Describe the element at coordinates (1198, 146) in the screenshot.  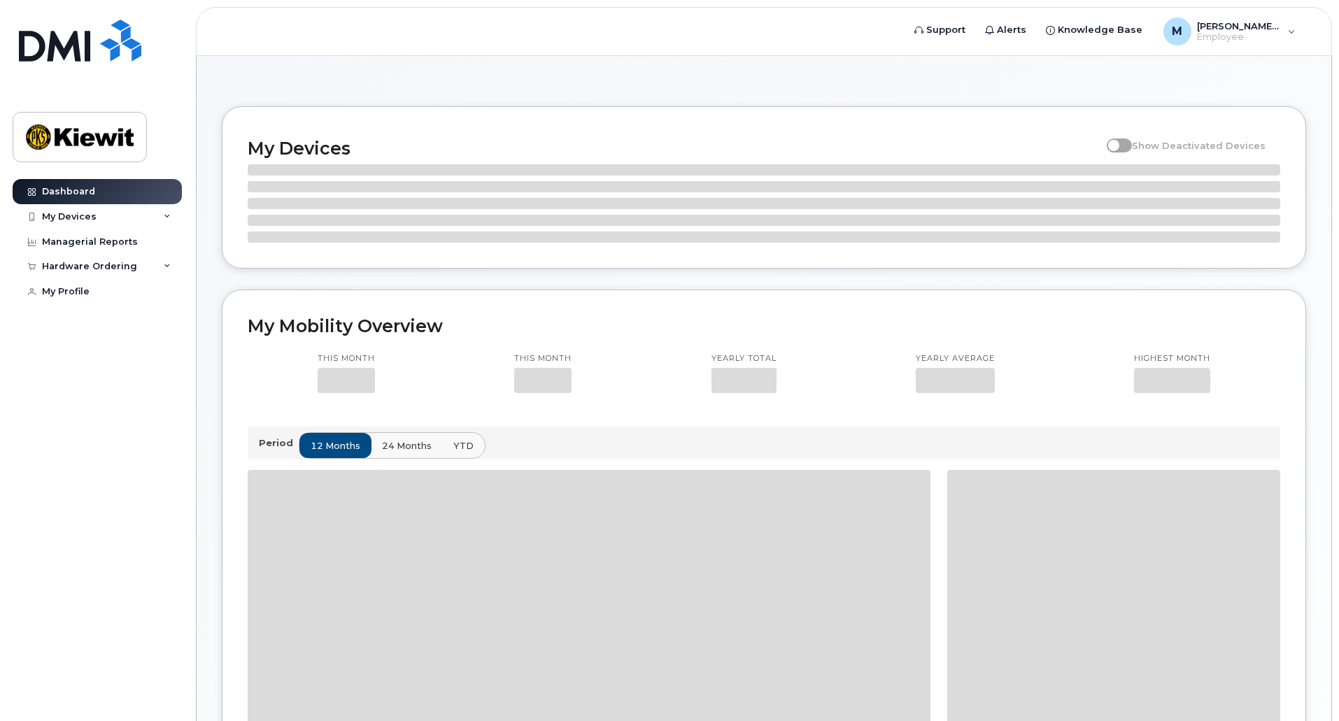
I see `span: Show Deactivated Devices` at that location.